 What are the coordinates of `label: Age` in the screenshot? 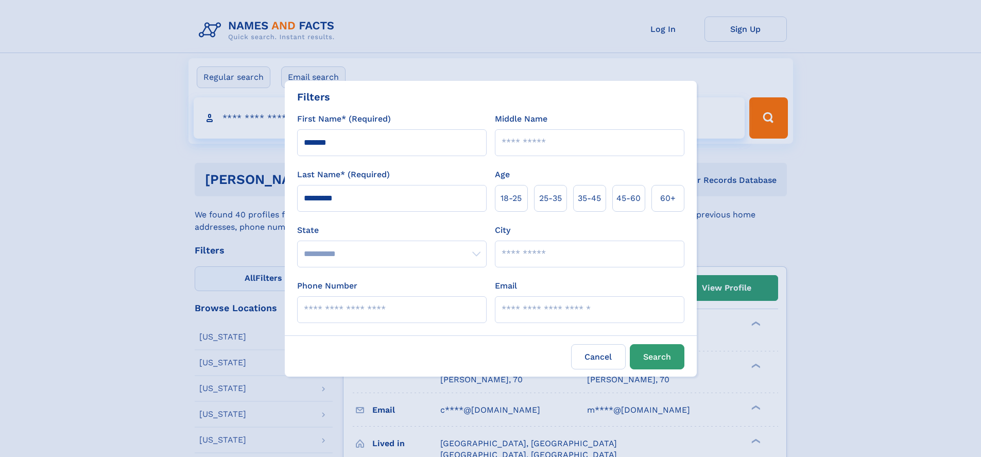 It's located at (502, 175).